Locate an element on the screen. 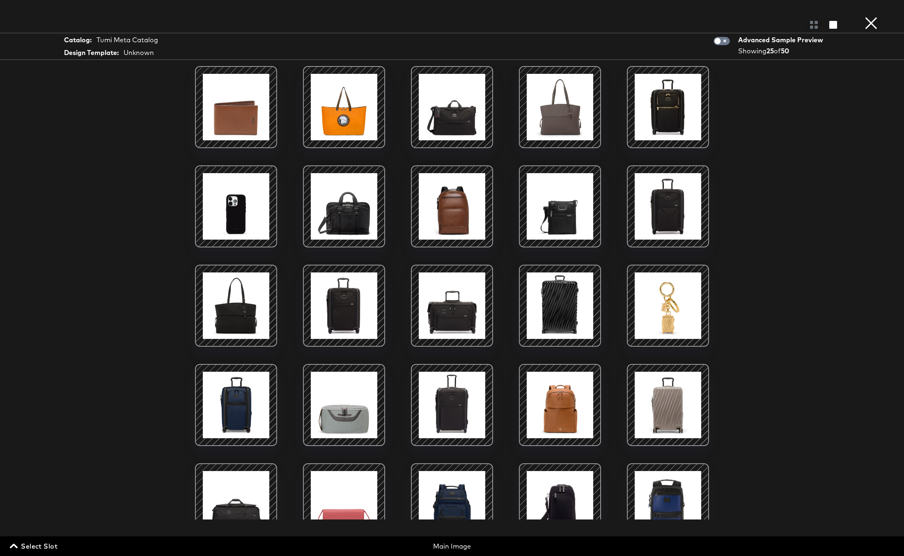 This screenshot has height=556, width=904. strong: 50 is located at coordinates (785, 51).